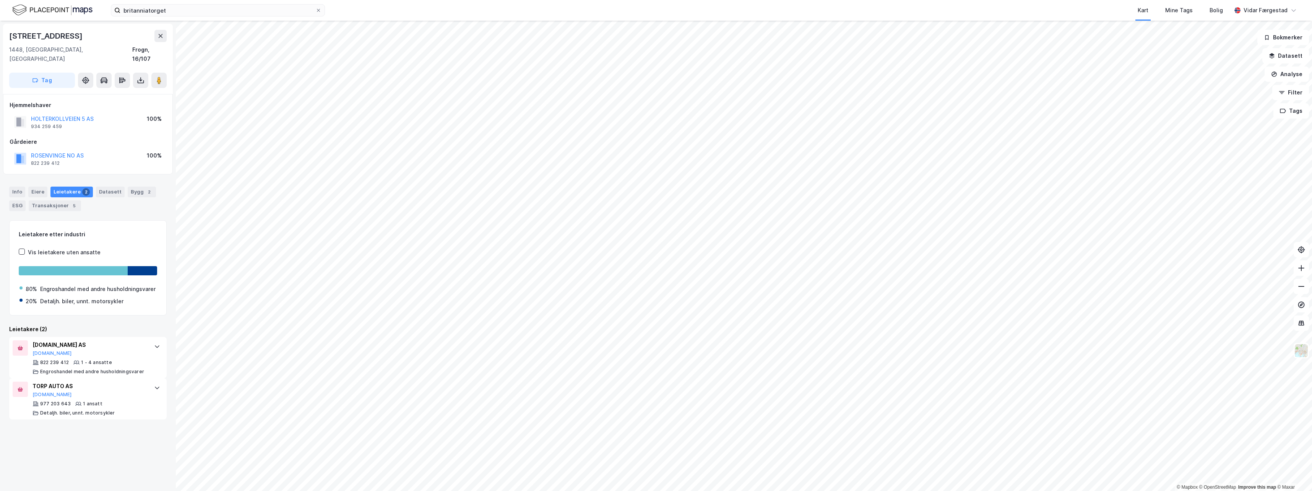 The height and width of the screenshot is (491, 1312). What do you see at coordinates (149, 54) in the screenshot?
I see `div: Frogn, 16/107` at bounding box center [149, 54].